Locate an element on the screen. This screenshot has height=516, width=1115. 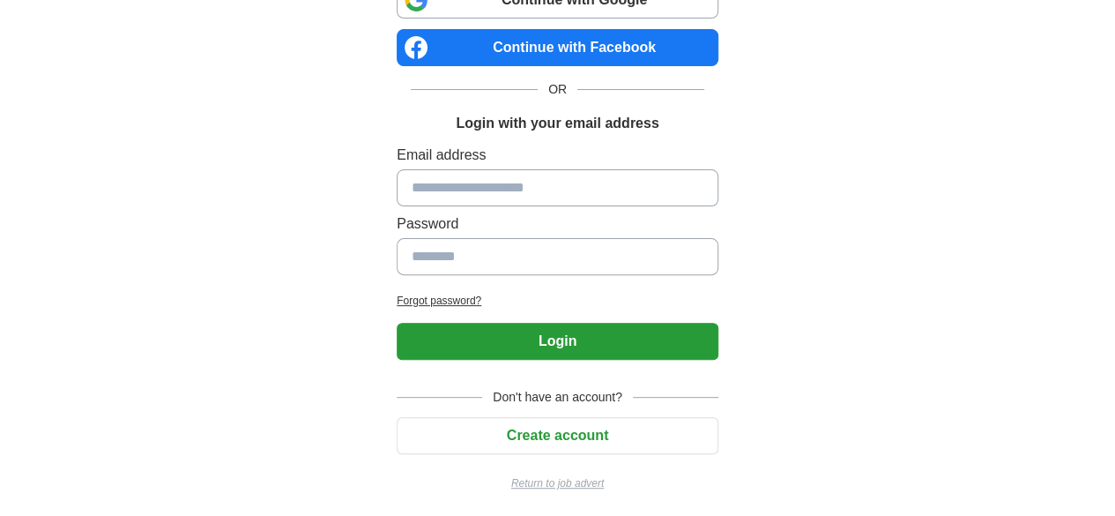
label: Email address is located at coordinates (557, 155).